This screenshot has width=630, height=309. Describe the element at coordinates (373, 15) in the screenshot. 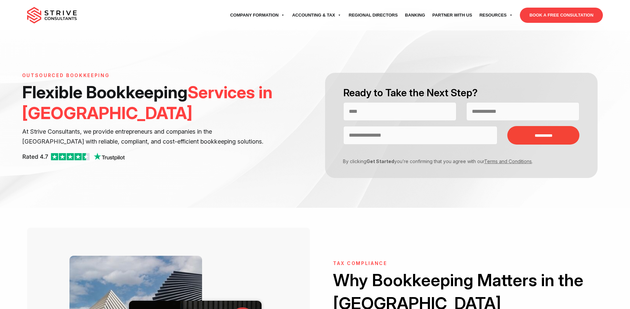

I see `a: Regional Directors` at that location.